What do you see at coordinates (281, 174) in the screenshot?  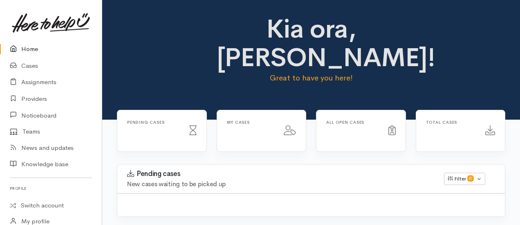 I see `h3: Pending cases` at bounding box center [281, 174].